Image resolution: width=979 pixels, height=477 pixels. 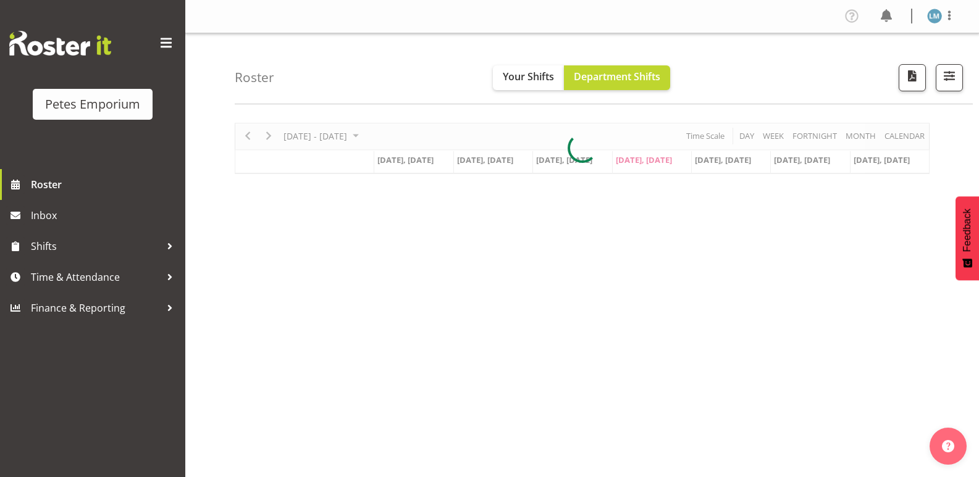 I want to click on span: Your Shifts, so click(x=528, y=77).